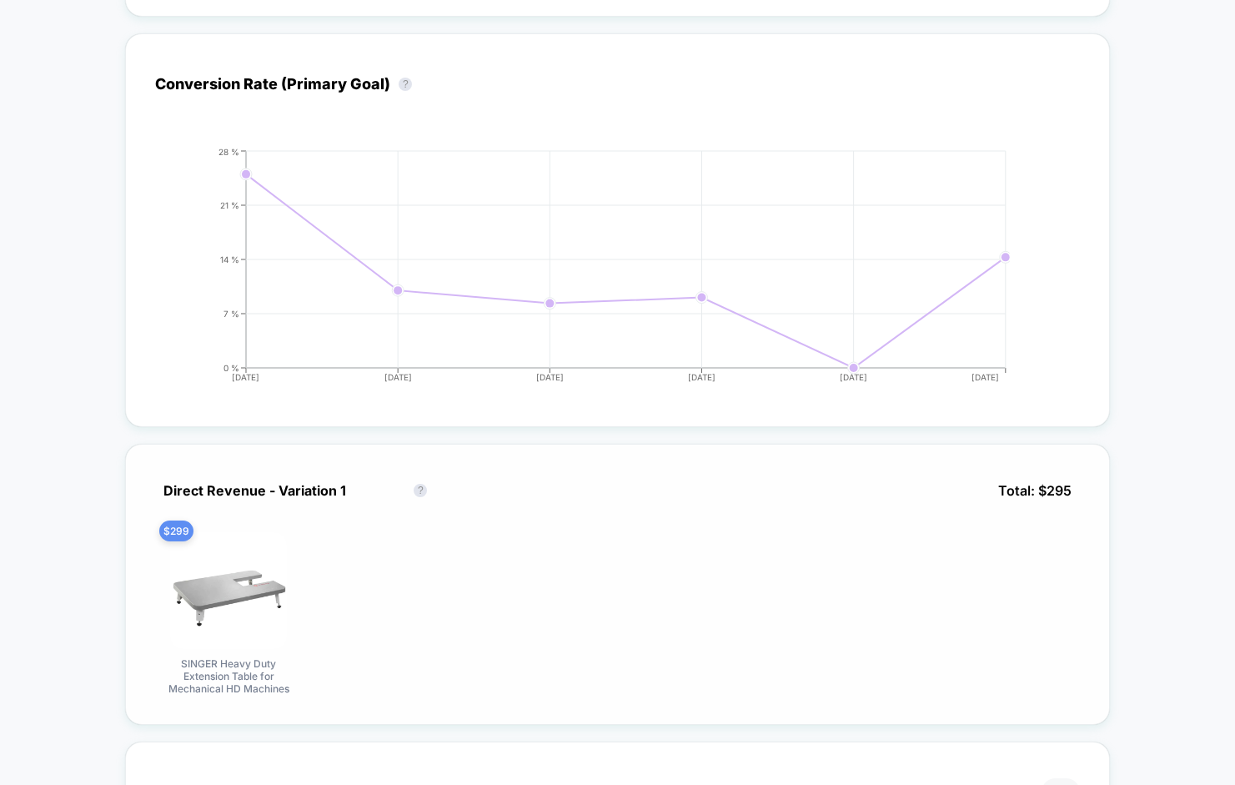 This screenshot has height=785, width=1235. What do you see at coordinates (229, 151) in the screenshot?
I see `tspan: 28 %` at bounding box center [229, 151].